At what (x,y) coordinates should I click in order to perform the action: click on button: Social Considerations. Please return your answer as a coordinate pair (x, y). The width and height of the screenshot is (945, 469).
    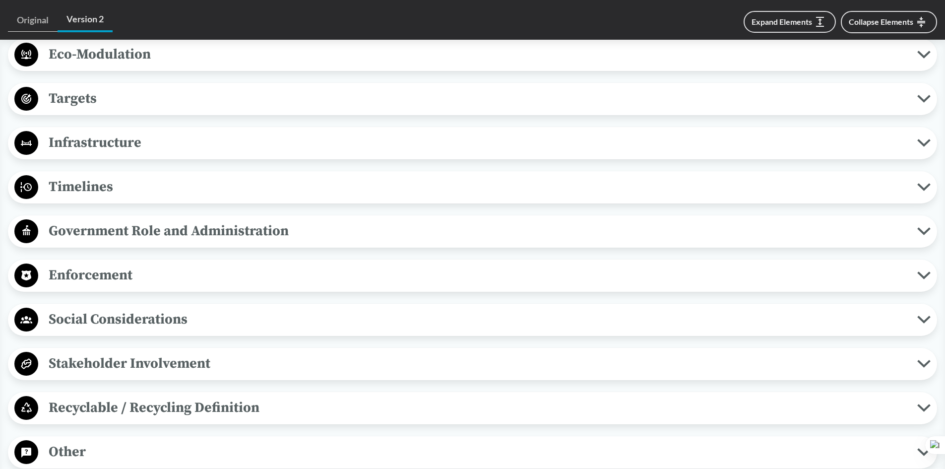
    Looking at the image, I should click on (472, 319).